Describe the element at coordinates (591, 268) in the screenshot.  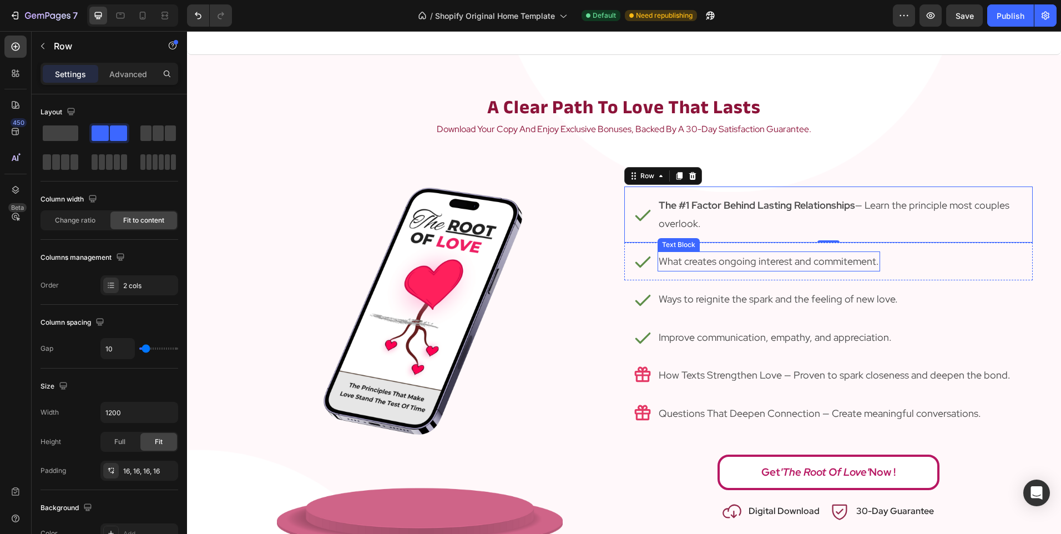
I see `p: Ways to reignite the spark and the feeling of new love.` at that location.